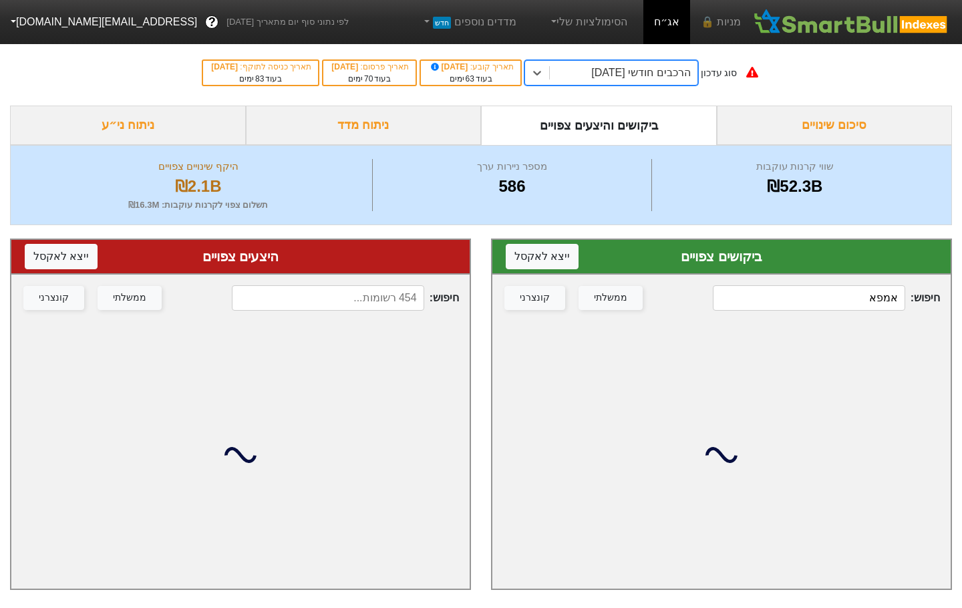 The width and height of the screenshot is (962, 608). Describe the element at coordinates (512, 186) in the screenshot. I see `div: 586` at that location.